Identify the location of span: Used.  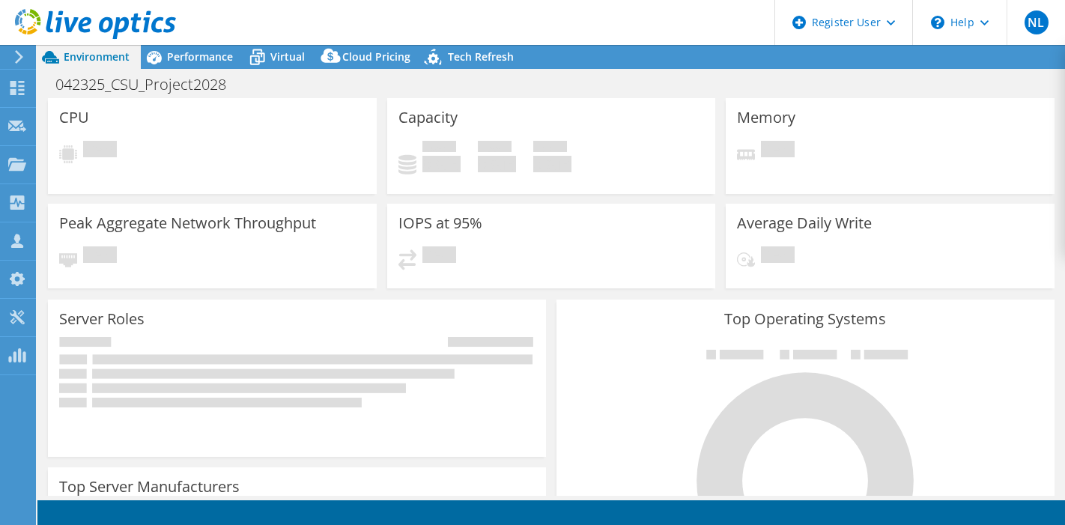
(439, 148).